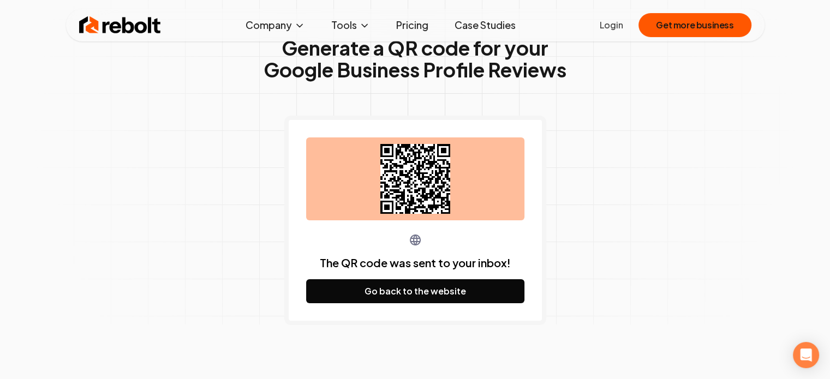 This screenshot has height=379, width=830. I want to click on button: Get more business, so click(694, 25).